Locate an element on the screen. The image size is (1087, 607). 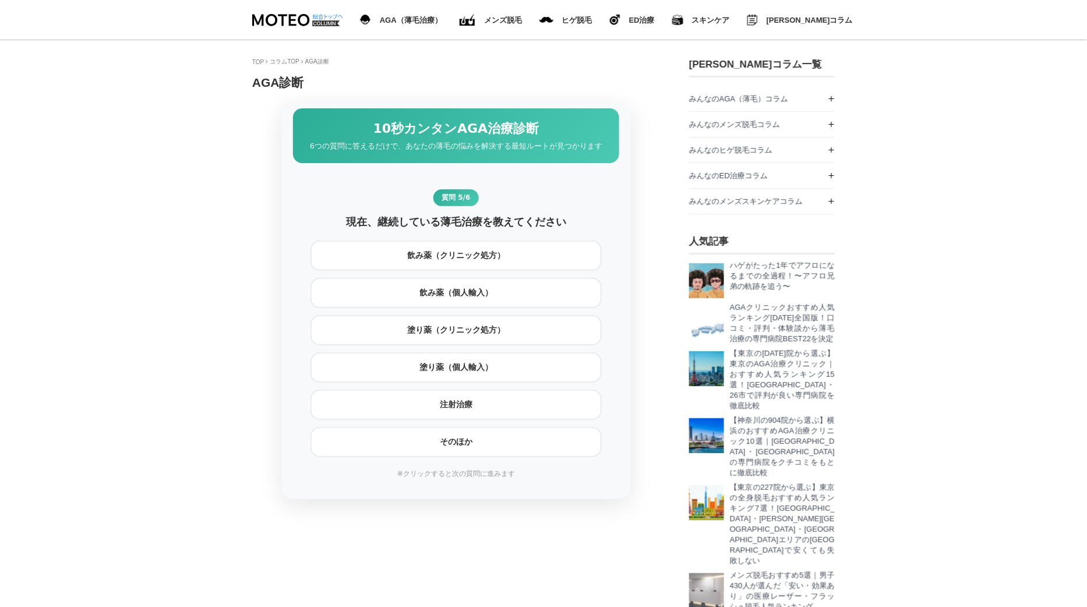
span: ヒゲ脱毛 is located at coordinates (577, 20).